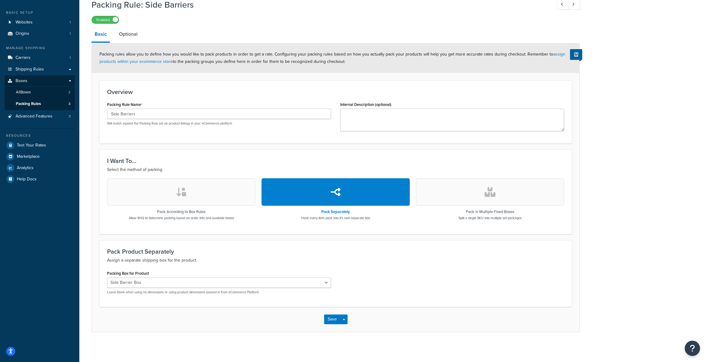 This screenshot has width=706, height=362. What do you see at coordinates (335, 218) in the screenshot?
I see `p: Have every item pack into it's own separate box` at bounding box center [335, 218].